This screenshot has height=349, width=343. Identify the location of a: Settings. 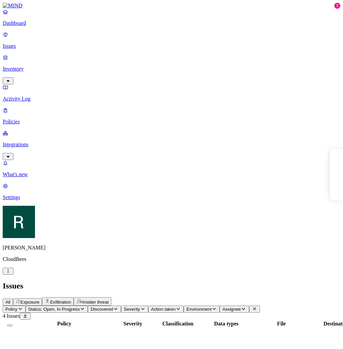
(172, 192).